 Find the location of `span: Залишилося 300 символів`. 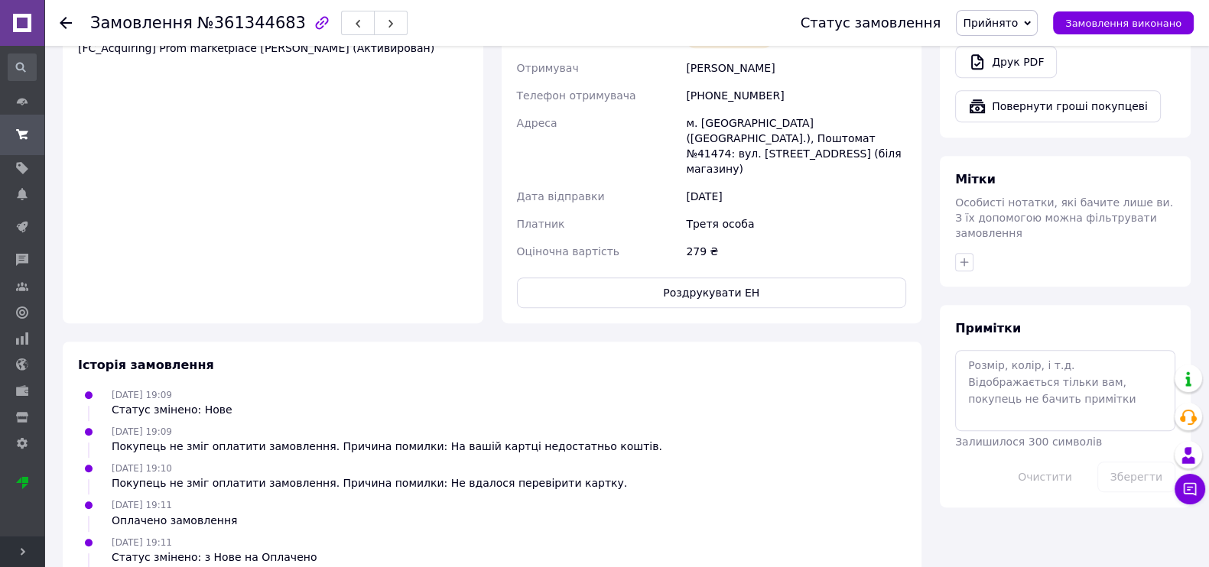

span: Залишилося 300 символів is located at coordinates (1028, 442).